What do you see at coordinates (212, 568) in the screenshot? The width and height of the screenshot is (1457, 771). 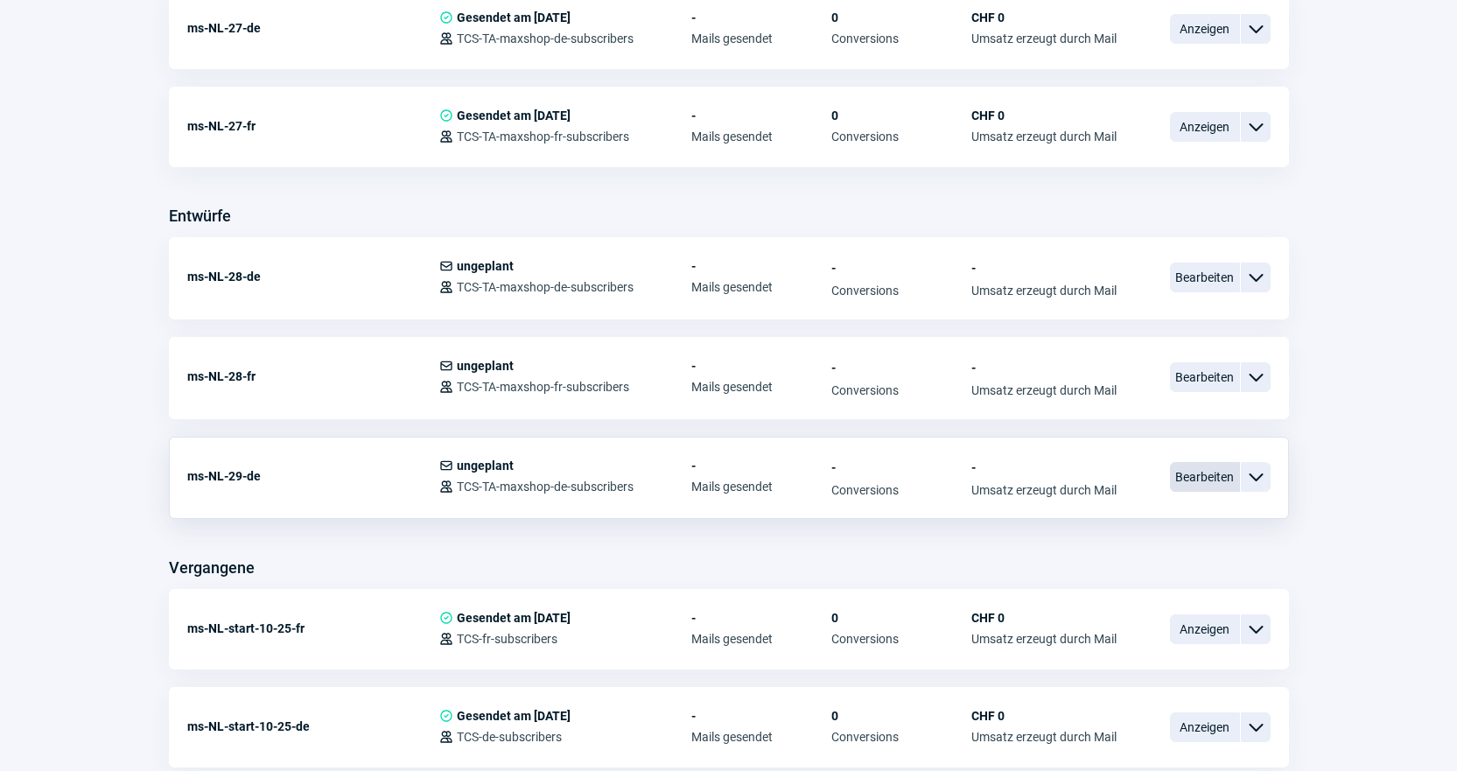 I see `h3: Vergangene` at bounding box center [212, 568].